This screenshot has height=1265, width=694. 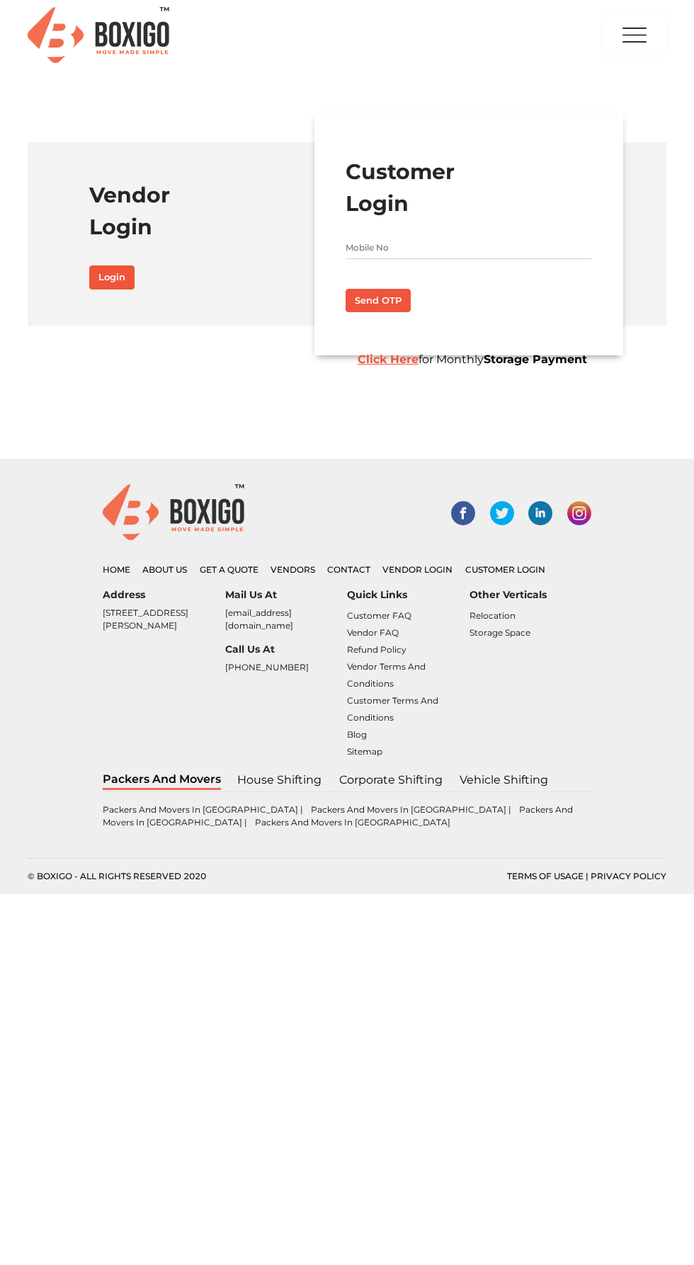 What do you see at coordinates (535, 359) in the screenshot?
I see `b: Storage Payment` at bounding box center [535, 359].